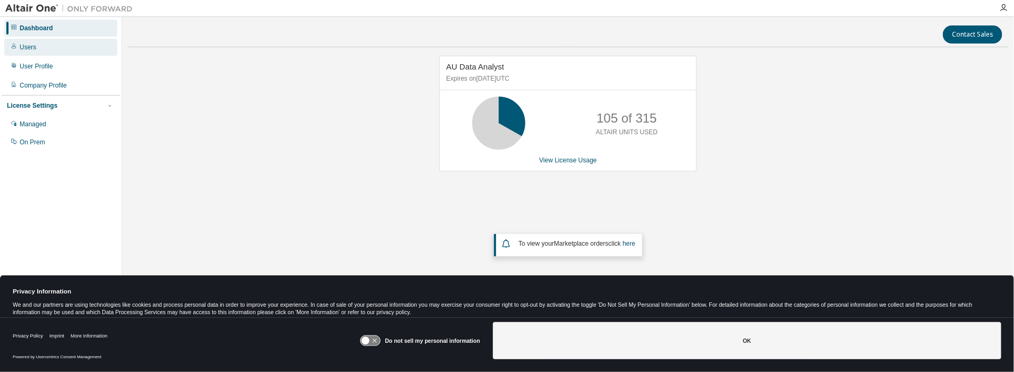  I want to click on div: Dashboard, so click(36, 28).